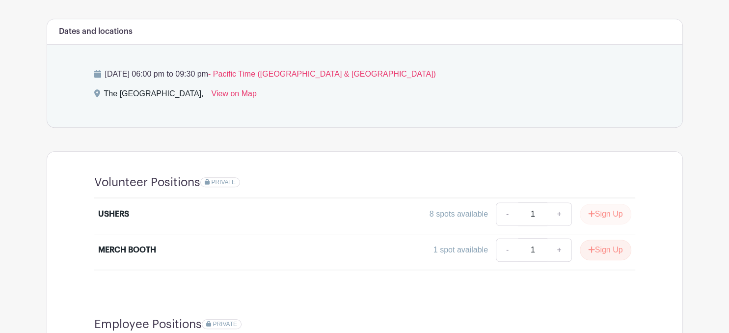  I want to click on div: MERCH BOOTH, so click(127, 250).